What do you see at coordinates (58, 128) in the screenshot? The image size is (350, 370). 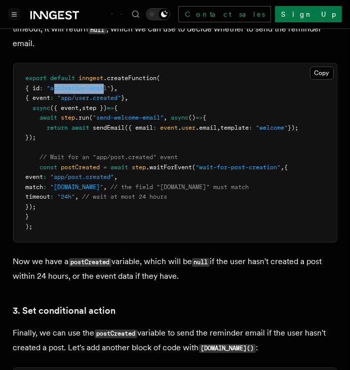 I see `span: return` at bounding box center [58, 128].